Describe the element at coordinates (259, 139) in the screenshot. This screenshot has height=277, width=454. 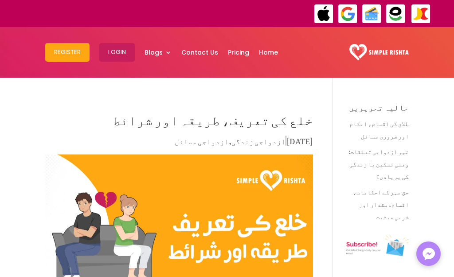
I see `a: ازدواجی زندگی` at that location.